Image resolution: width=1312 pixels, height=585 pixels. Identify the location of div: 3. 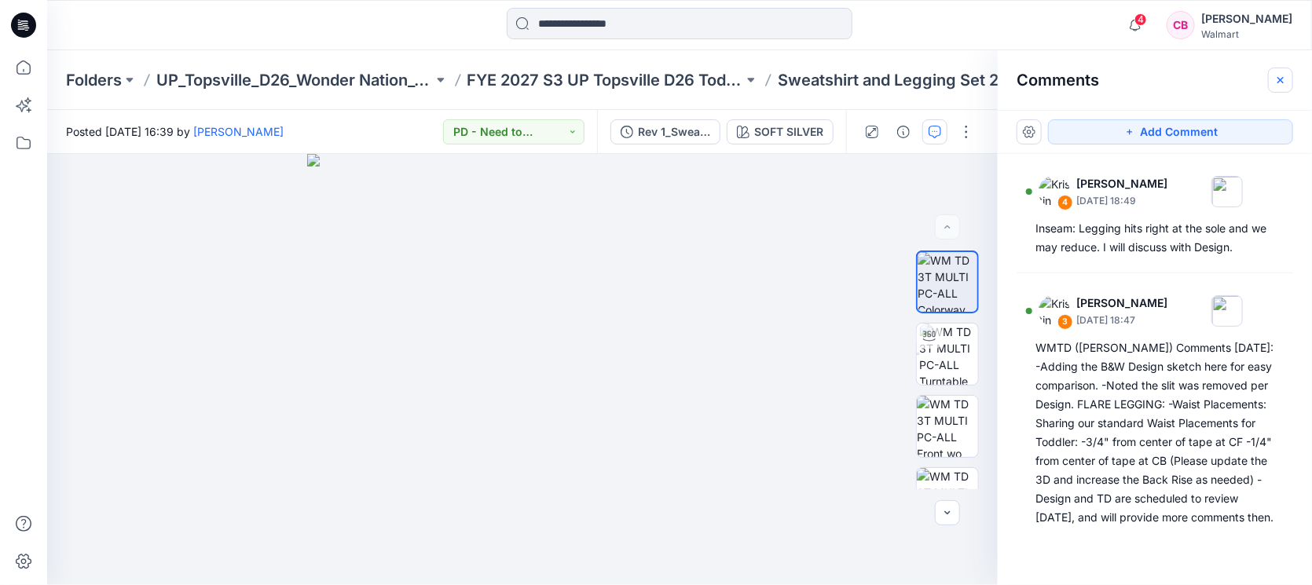
(1066, 322).